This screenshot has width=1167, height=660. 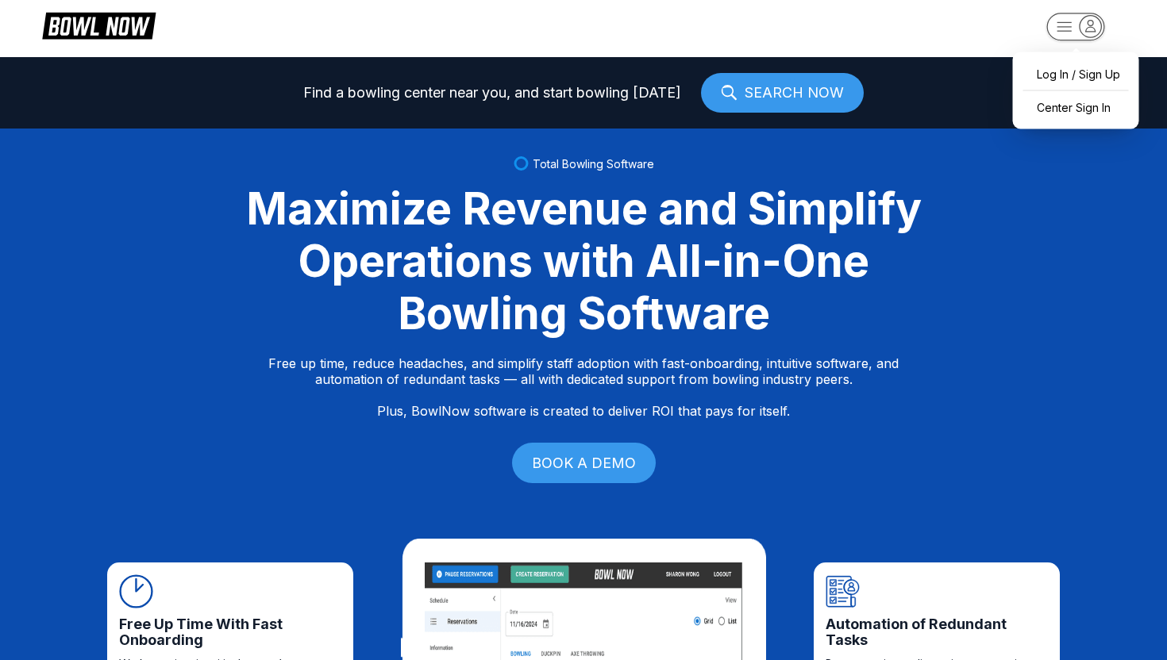 What do you see at coordinates (230, 633) in the screenshot?
I see `span: Free Up Time With Fast Onboarding` at bounding box center [230, 633].